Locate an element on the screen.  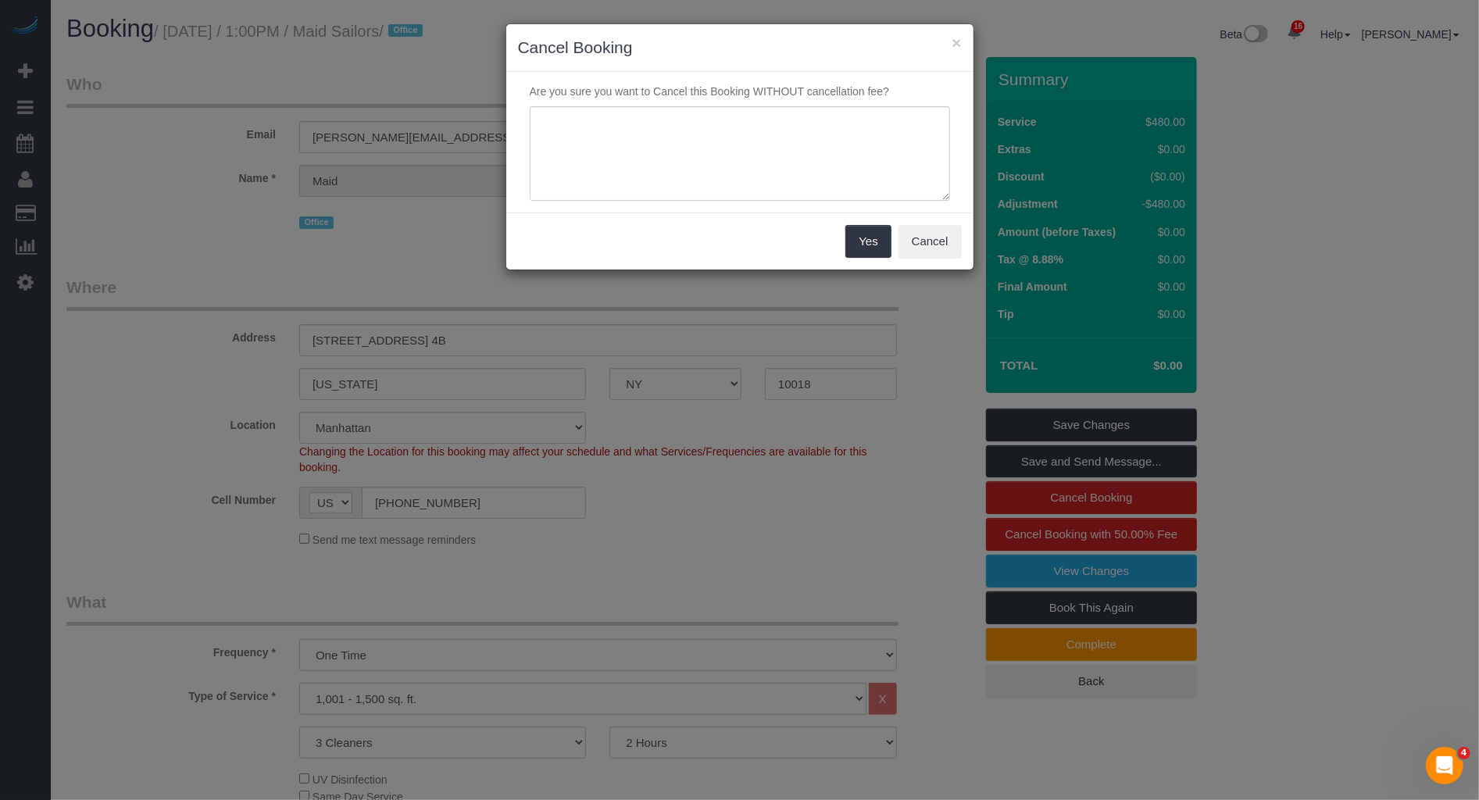
h3: Cancel Booking is located at coordinates (740, 48).